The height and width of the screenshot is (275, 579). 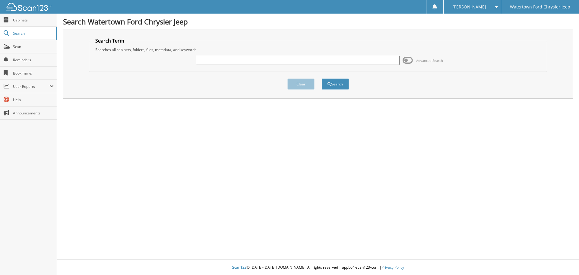 What do you see at coordinates (240, 267) in the screenshot?
I see `span: Scan123` at bounding box center [240, 267].